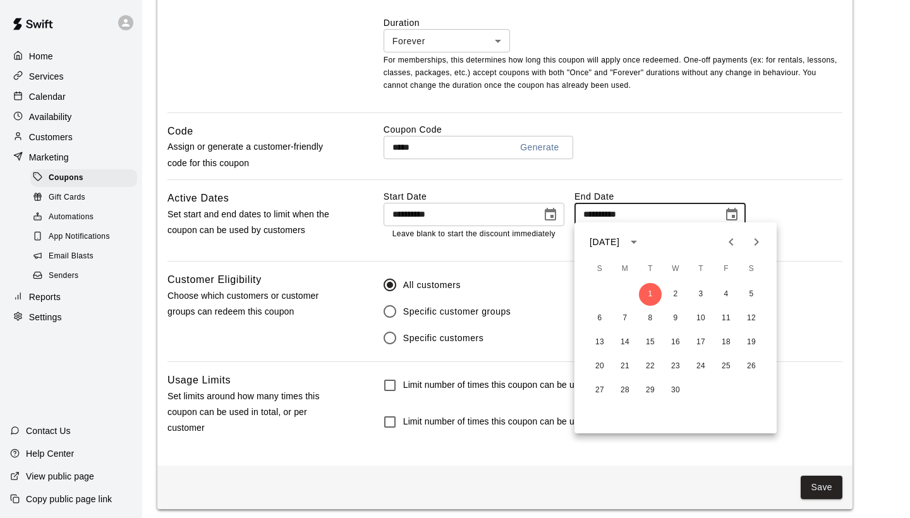 This screenshot has height=518, width=910. I want to click on div: App Notifications, so click(83, 237).